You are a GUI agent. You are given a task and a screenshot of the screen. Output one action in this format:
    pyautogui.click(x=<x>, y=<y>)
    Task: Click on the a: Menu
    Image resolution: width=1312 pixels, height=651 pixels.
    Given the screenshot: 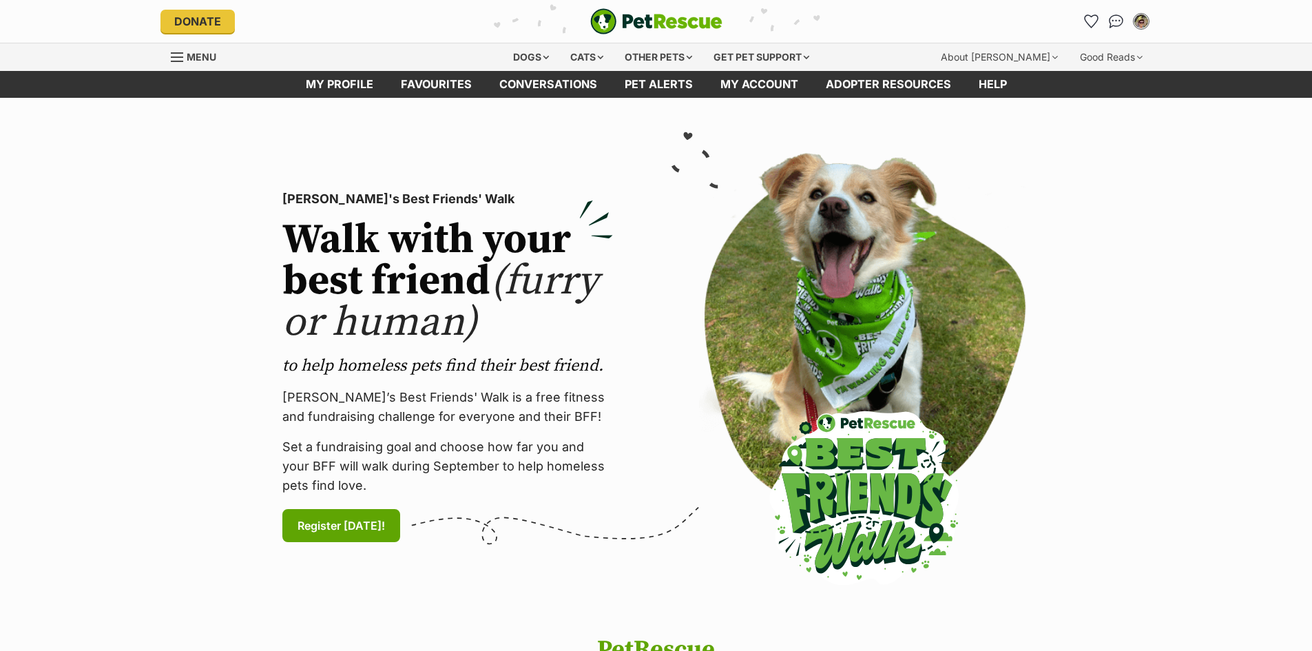 What is the action you would take?
    pyautogui.click(x=198, y=56)
    